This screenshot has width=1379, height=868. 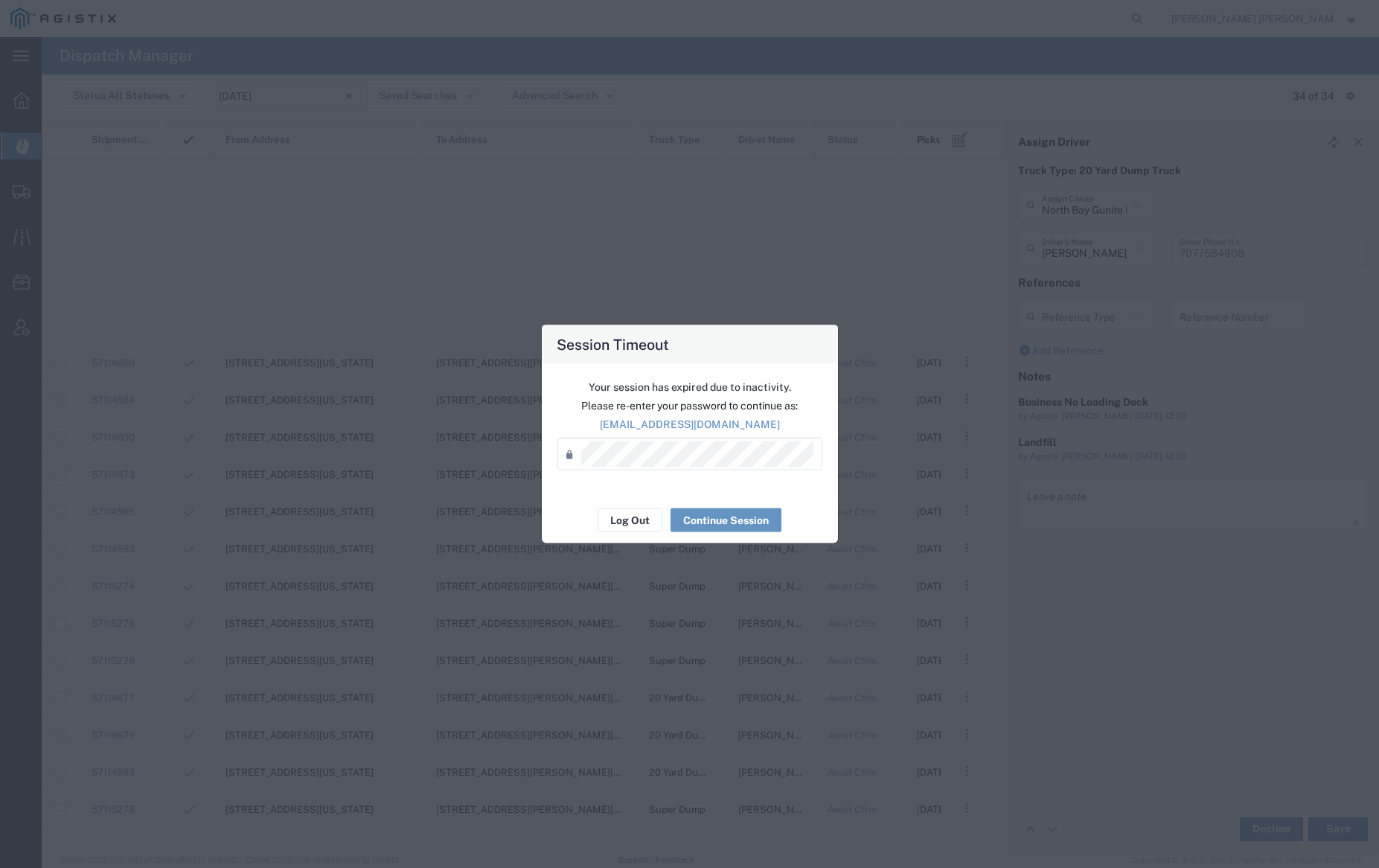 I want to click on button: Continue Session, so click(x=726, y=520).